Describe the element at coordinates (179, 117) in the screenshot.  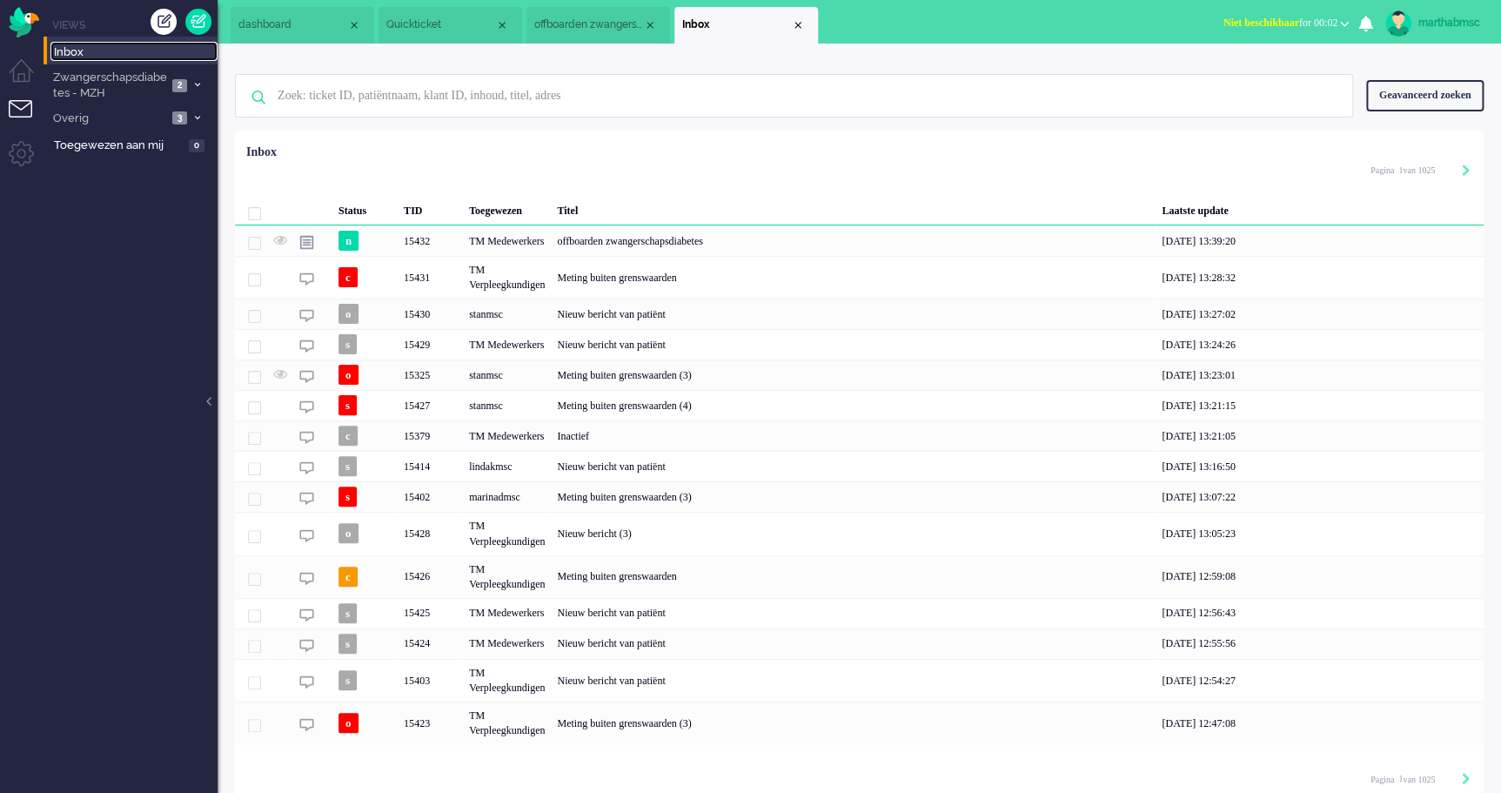
I see `span: 3` at that location.